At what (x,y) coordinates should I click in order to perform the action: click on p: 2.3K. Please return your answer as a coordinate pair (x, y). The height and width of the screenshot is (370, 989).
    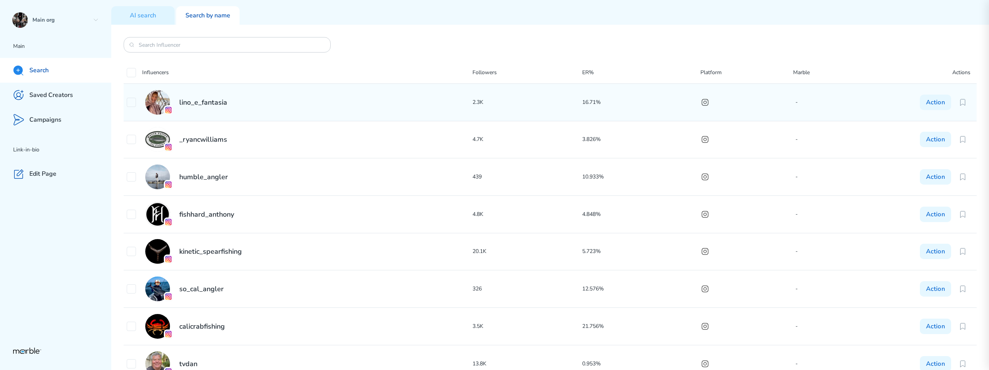
    Looking at the image, I should click on (527, 102).